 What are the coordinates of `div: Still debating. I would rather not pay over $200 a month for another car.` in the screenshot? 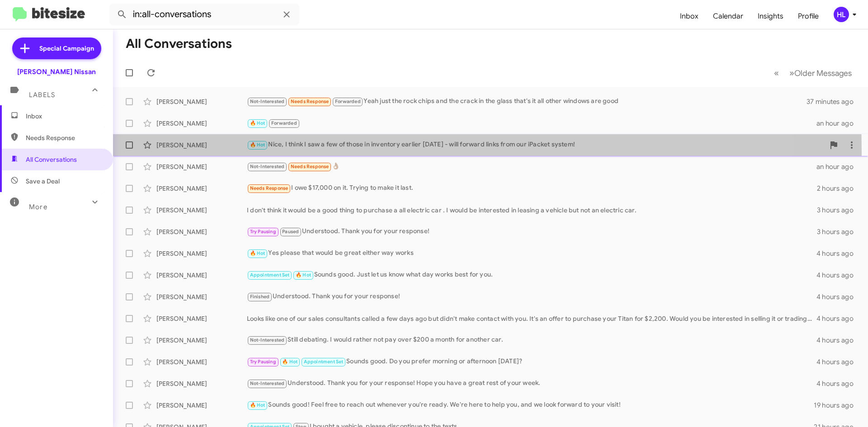 It's located at (532, 340).